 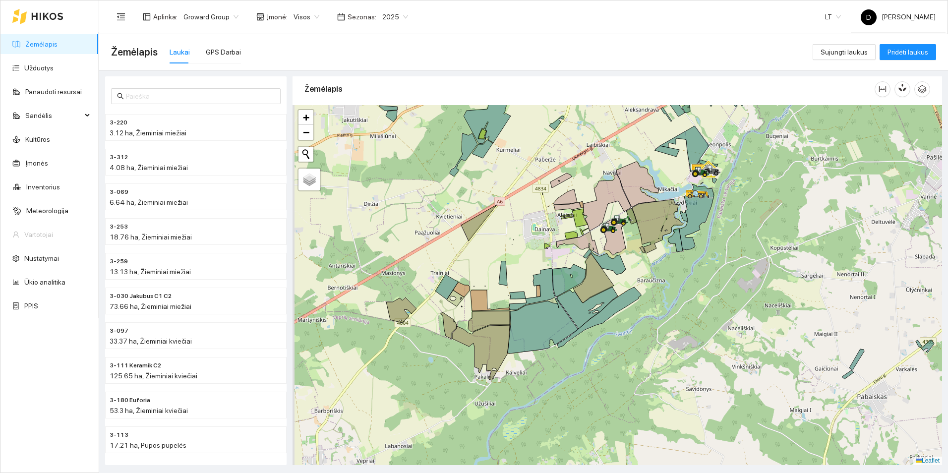 What do you see at coordinates (151, 341) in the screenshot?
I see `span: 33.37 ha, Žieminiai kviečiai` at bounding box center [151, 341].